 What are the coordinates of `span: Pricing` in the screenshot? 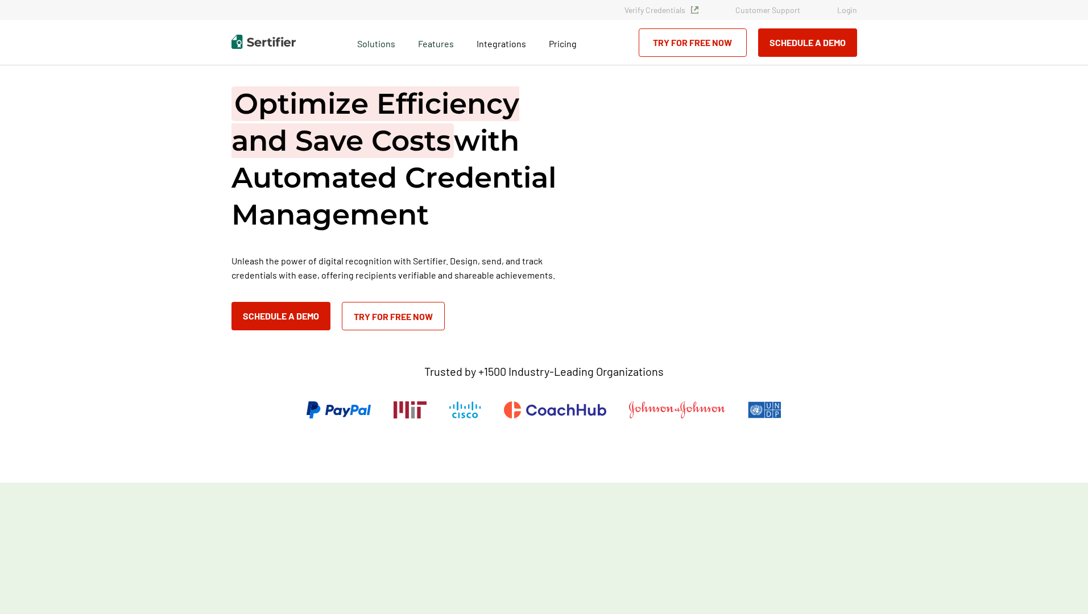 It's located at (562, 43).